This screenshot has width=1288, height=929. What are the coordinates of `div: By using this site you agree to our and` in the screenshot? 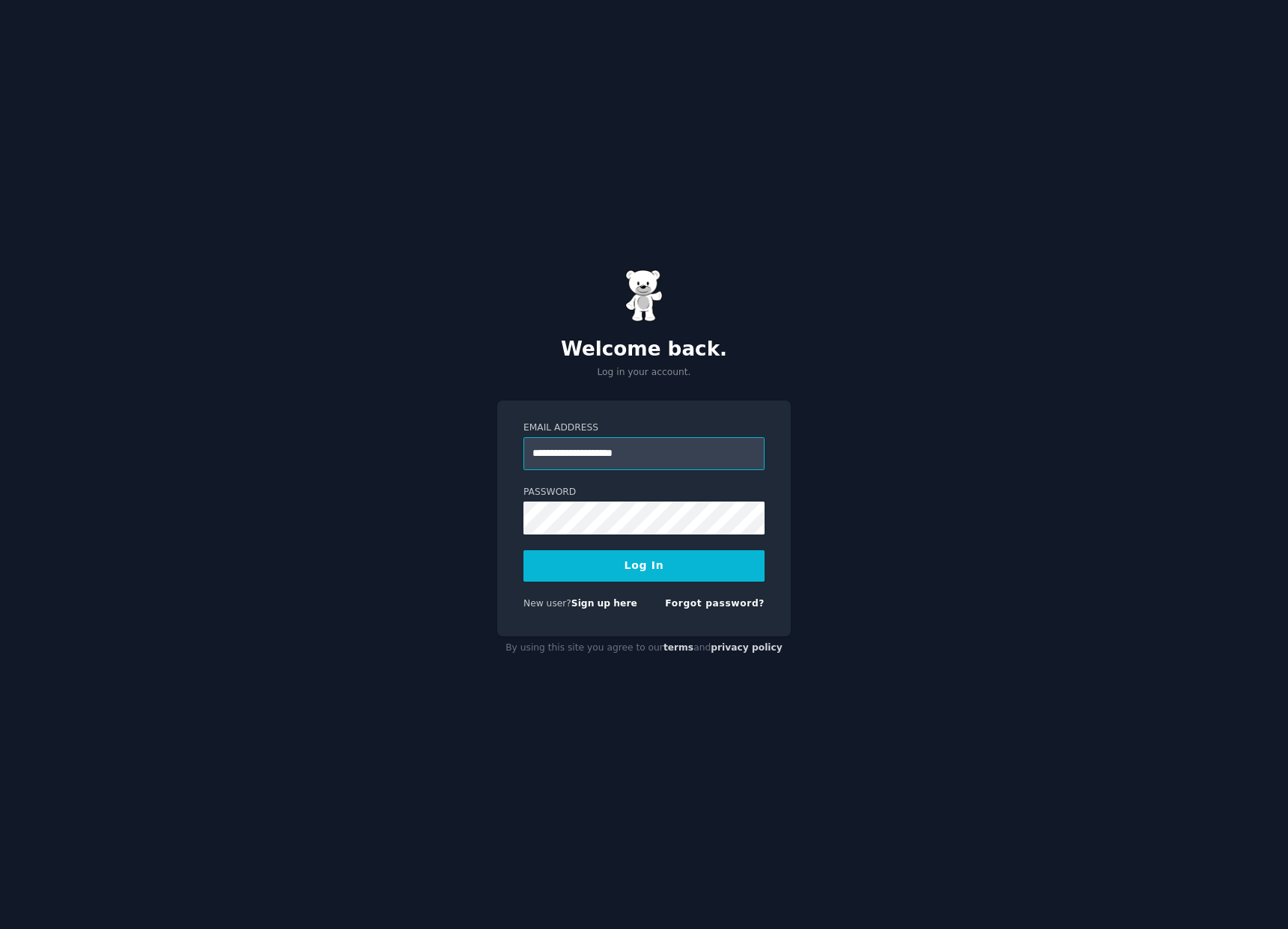 It's located at (644, 649).